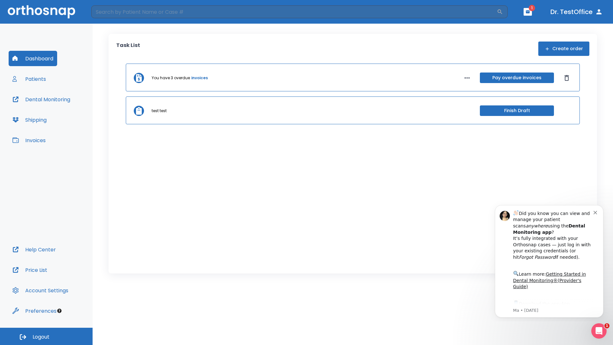 This screenshot has height=345, width=613. Describe the element at coordinates (29, 120) in the screenshot. I see `a: Shipping` at that location.